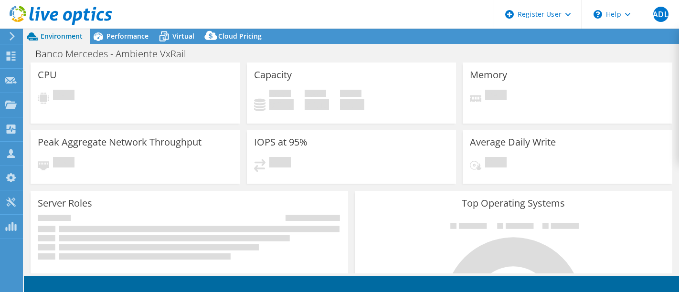 The width and height of the screenshot is (679, 292). Describe the element at coordinates (62, 36) in the screenshot. I see `span: Environment` at that location.